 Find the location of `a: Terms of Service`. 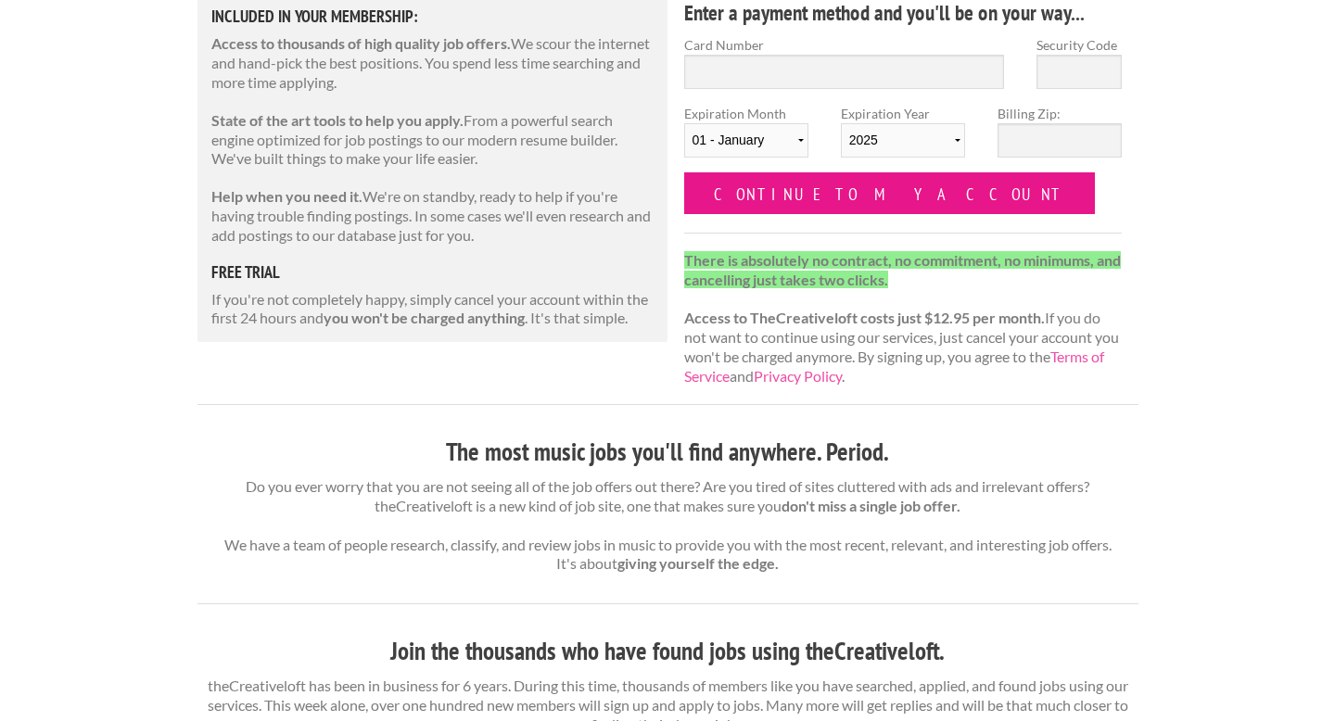

a: Terms of Service is located at coordinates (893, 366).